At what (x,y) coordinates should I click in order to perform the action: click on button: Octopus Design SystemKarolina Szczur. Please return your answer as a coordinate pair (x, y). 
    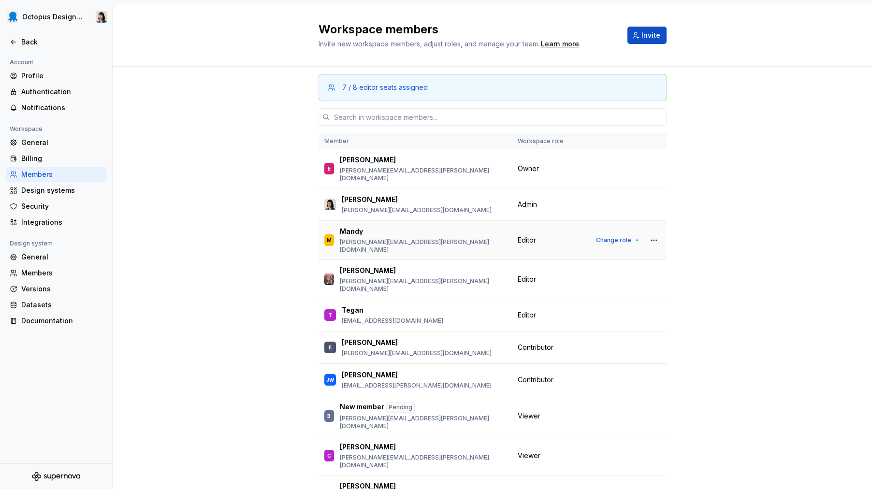
    Looking at the image, I should click on (56, 17).